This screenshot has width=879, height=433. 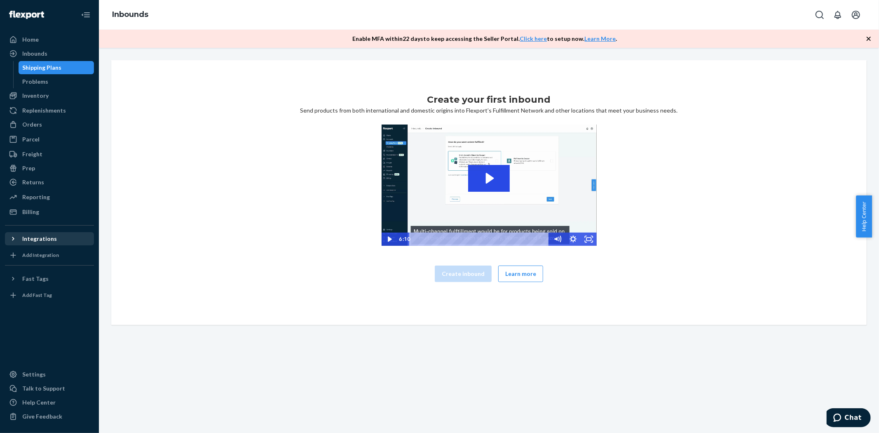 I want to click on p: Enable MFA within 22 days to keep accessing the Seller Portal. to setup now. ., so click(x=485, y=39).